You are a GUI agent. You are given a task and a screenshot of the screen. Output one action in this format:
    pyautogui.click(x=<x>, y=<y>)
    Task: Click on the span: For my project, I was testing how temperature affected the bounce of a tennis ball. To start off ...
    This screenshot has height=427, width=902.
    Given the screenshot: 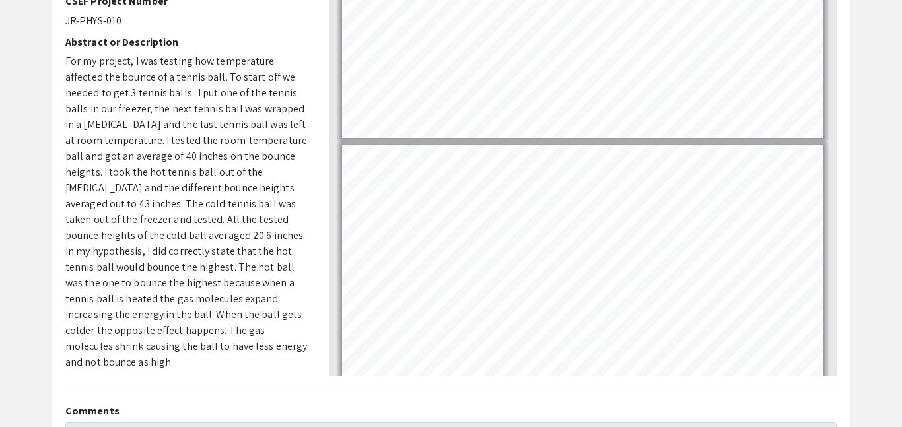 What is the action you would take?
    pyautogui.click(x=186, y=211)
    